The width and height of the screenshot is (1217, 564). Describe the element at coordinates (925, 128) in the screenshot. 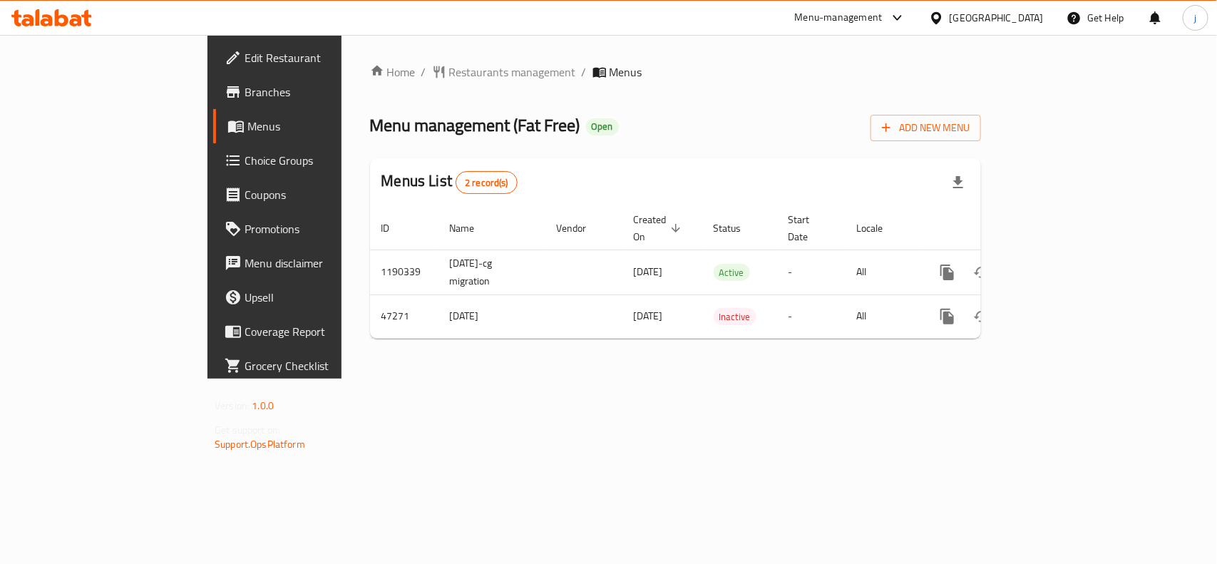

I see `button: Add New Menu` at that location.